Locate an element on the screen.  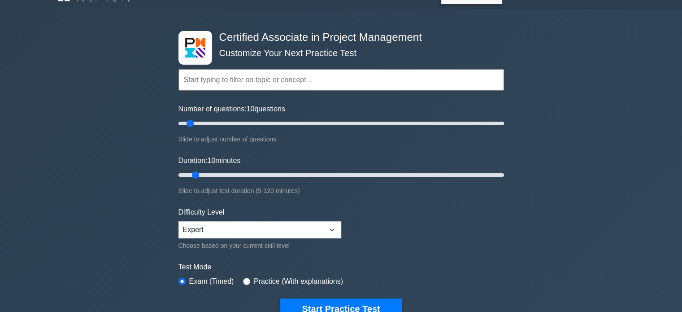
label: Test Mode is located at coordinates (341, 267).